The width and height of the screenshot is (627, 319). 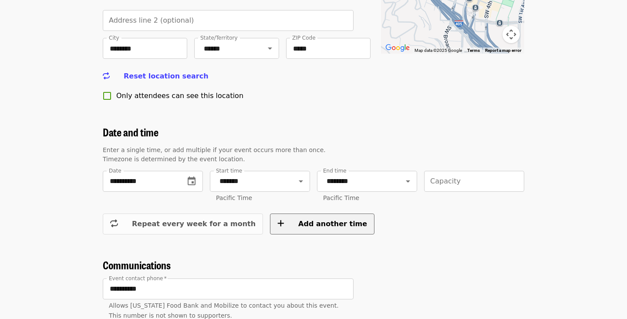 I want to click on button: Reset location search, so click(x=156, y=76).